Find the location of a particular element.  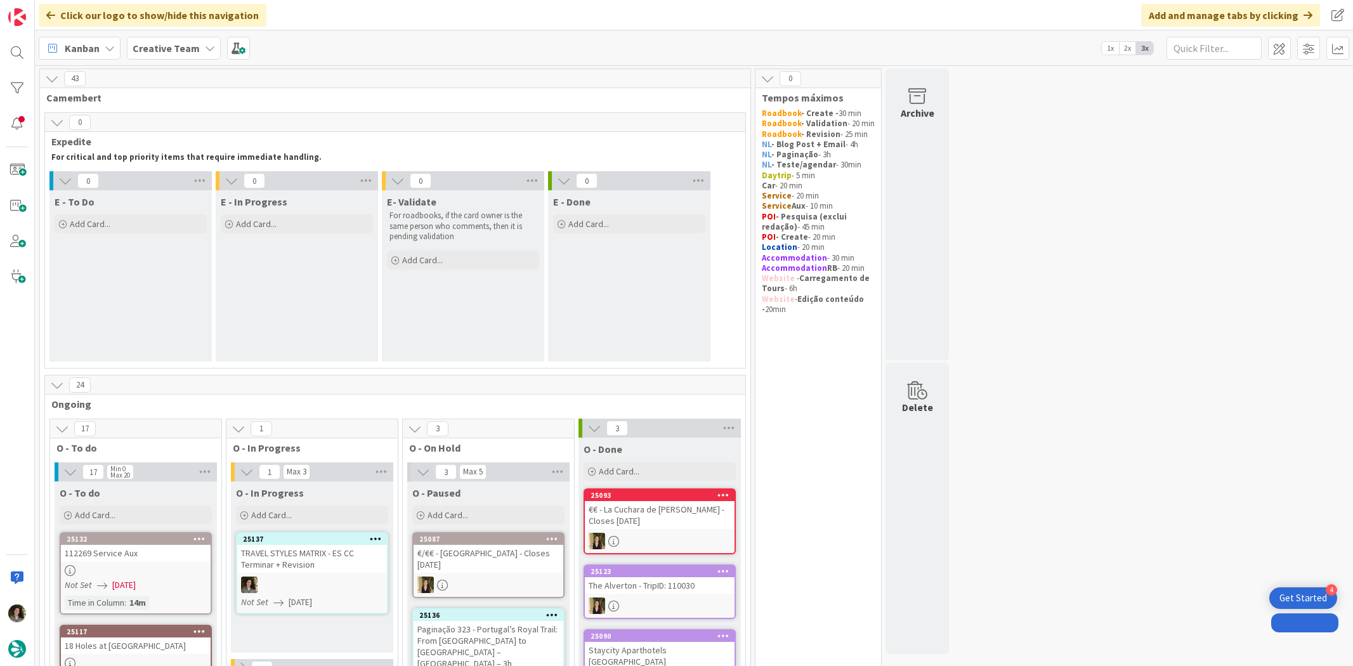

img: MS is located at coordinates (249, 585).